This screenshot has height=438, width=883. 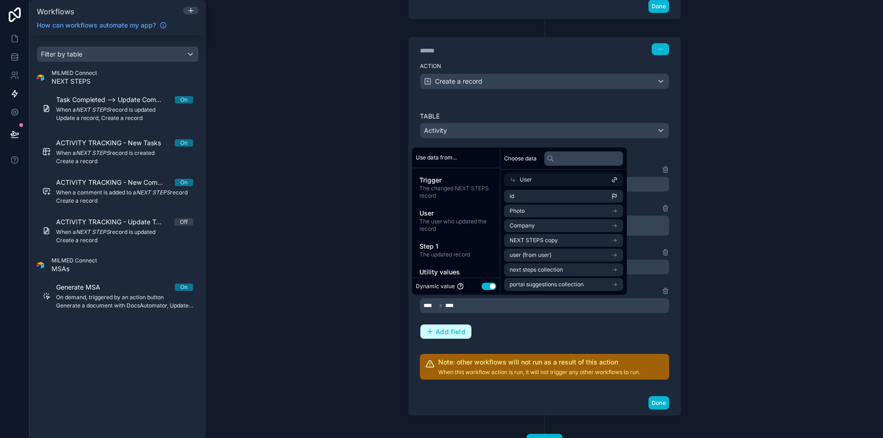 I want to click on div: scrollable content, so click(x=456, y=223).